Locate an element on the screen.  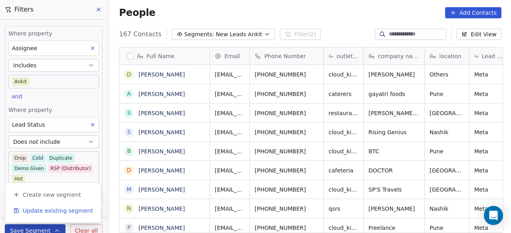
div: M is located at coordinates (129, 190).